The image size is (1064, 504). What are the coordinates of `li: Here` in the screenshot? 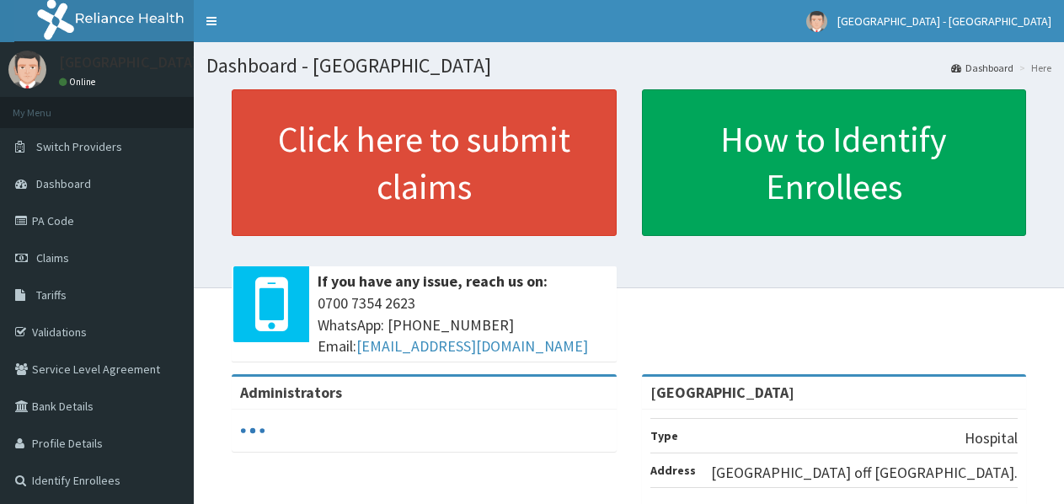 It's located at (1033, 67).